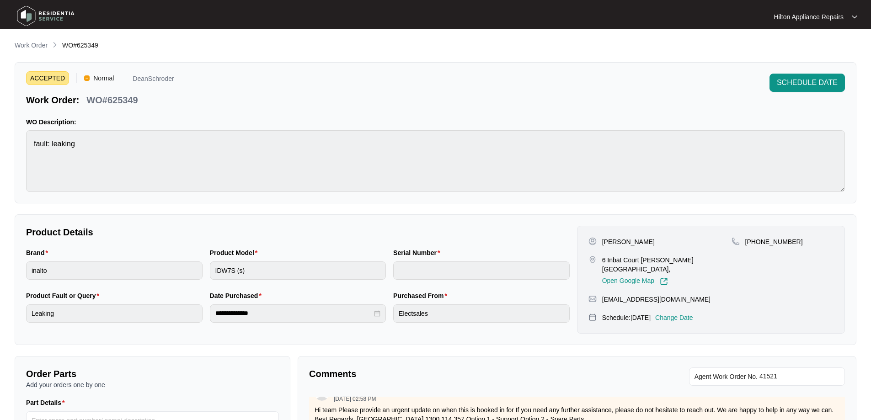 Image resolution: width=871 pixels, height=420 pixels. I want to click on p: Comments, so click(440, 374).